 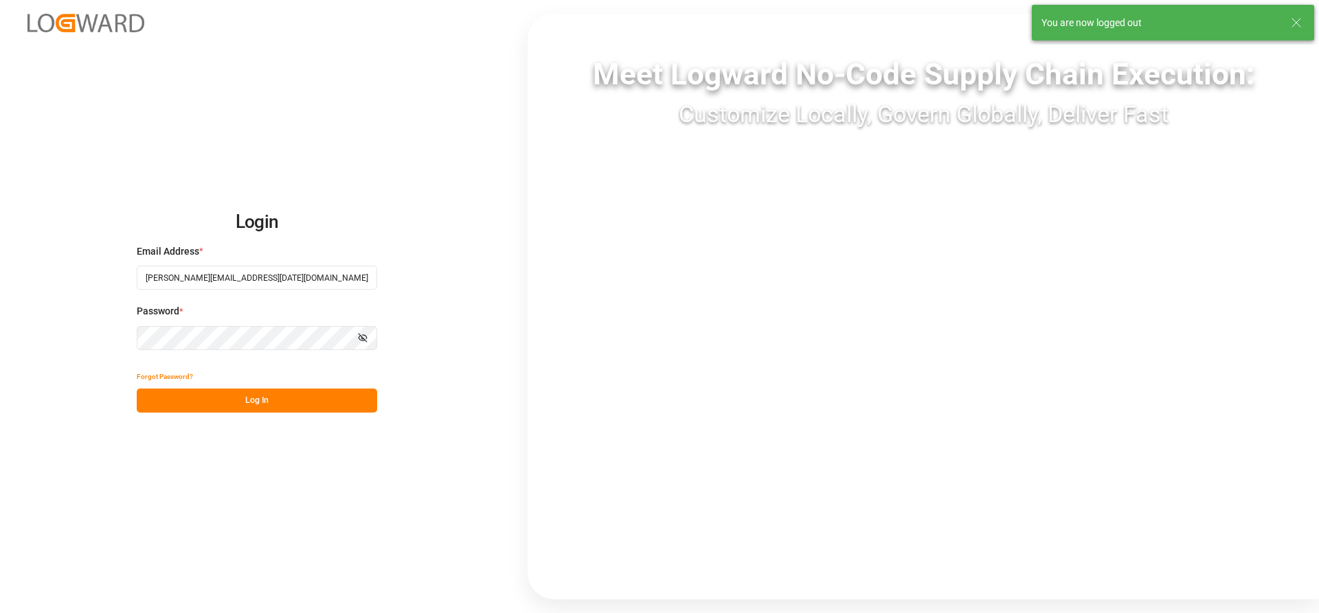 I want to click on span: Password, so click(x=158, y=311).